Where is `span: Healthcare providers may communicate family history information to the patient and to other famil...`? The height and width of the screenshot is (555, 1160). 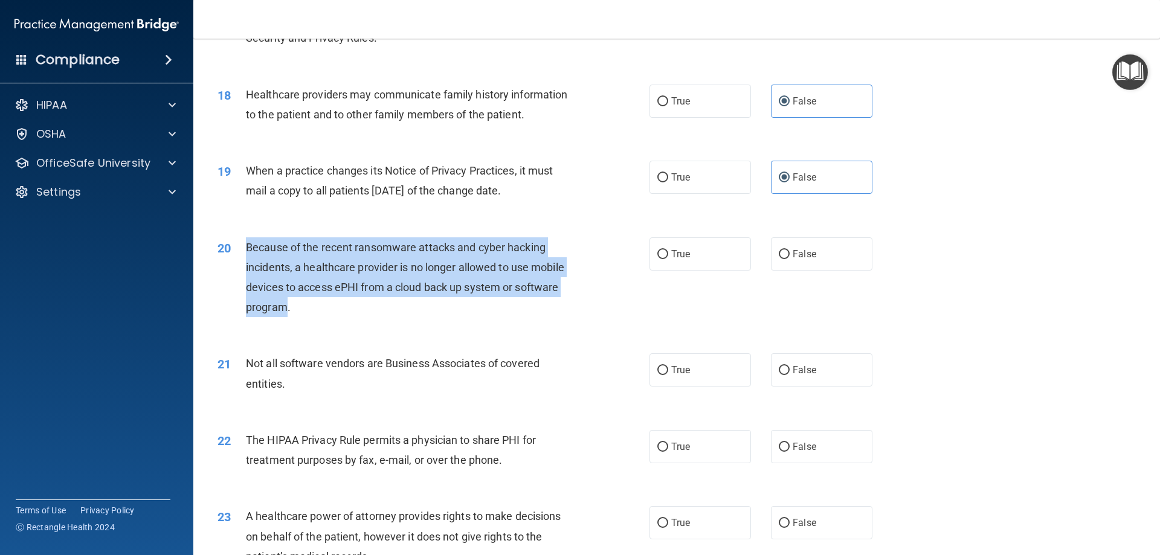
span: Healthcare providers may communicate family history information to the patient and to other famil... is located at coordinates (407, 105).